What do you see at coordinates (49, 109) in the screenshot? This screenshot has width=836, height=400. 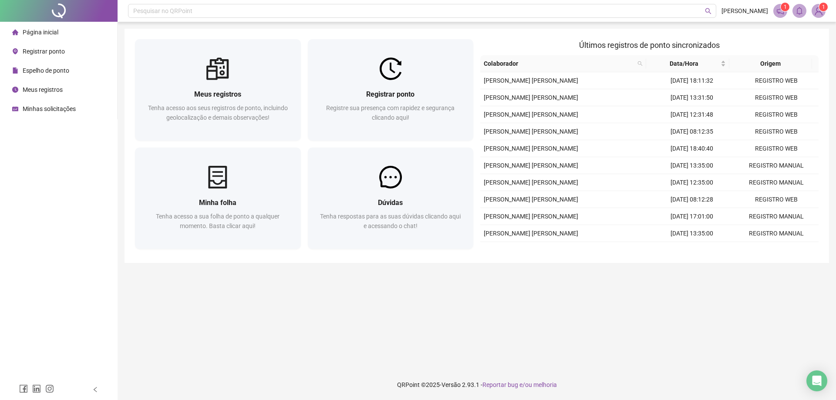 I see `span: Minhas solicitações` at bounding box center [49, 109].